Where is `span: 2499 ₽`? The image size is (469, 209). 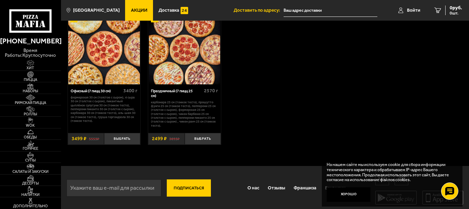
span: 2499 ₽ is located at coordinates (159, 139).